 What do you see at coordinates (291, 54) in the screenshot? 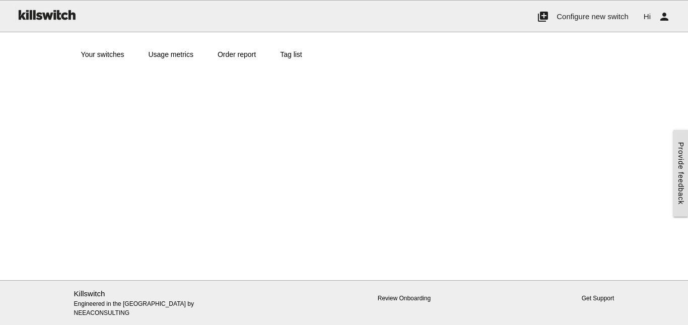
I see `a: Tag list` at bounding box center [291, 54].